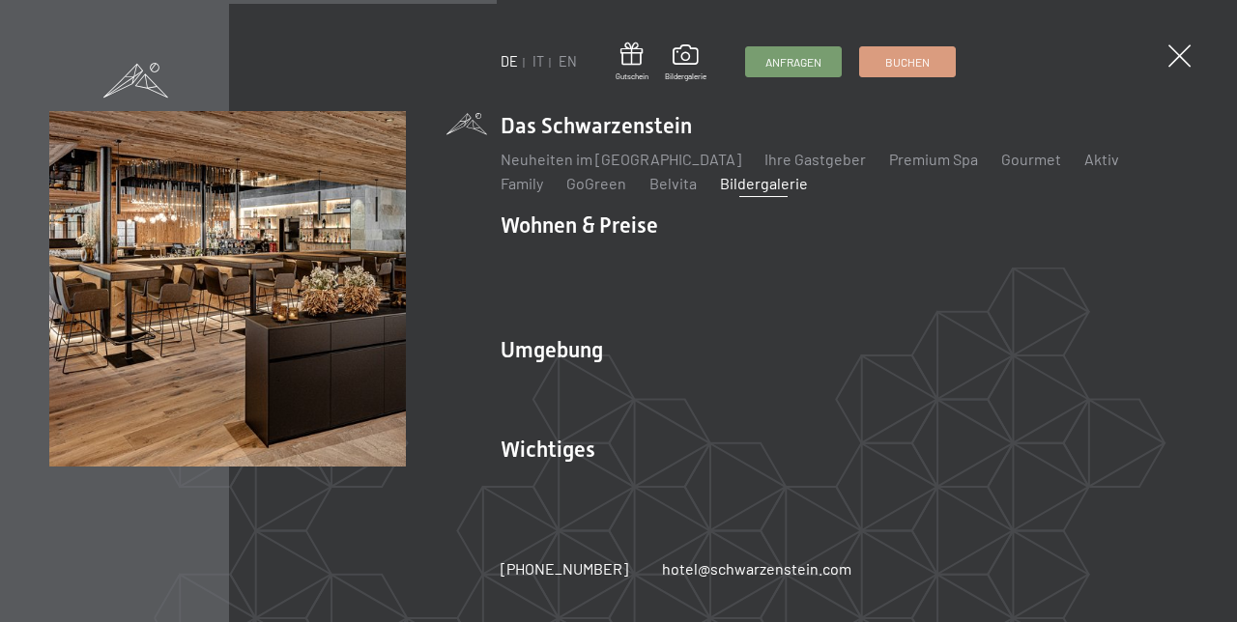 This screenshot has height=622, width=1237. What do you see at coordinates (672, 183) in the screenshot?
I see `a: Belvita` at bounding box center [672, 183].